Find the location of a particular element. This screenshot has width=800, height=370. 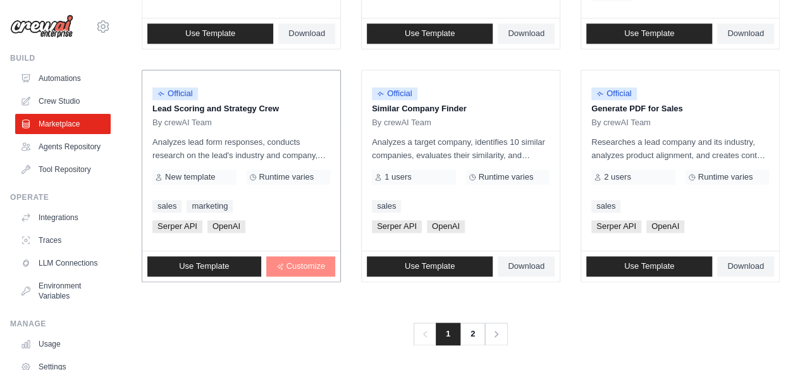

p: Lead Scoring and Strategy Crew is located at coordinates (241, 109).